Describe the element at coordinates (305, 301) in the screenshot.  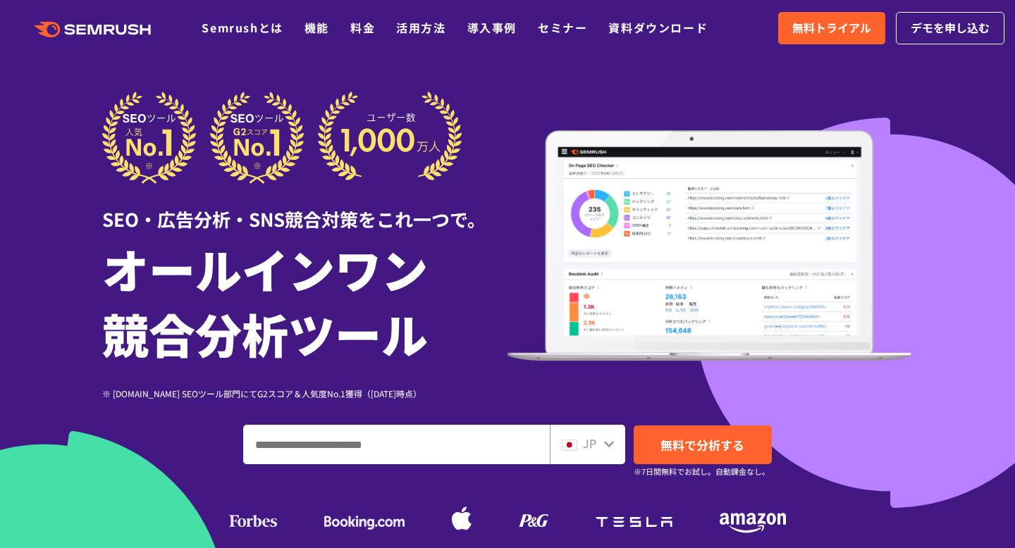
I see `h1: オールインワン 競合分析ツール` at that location.